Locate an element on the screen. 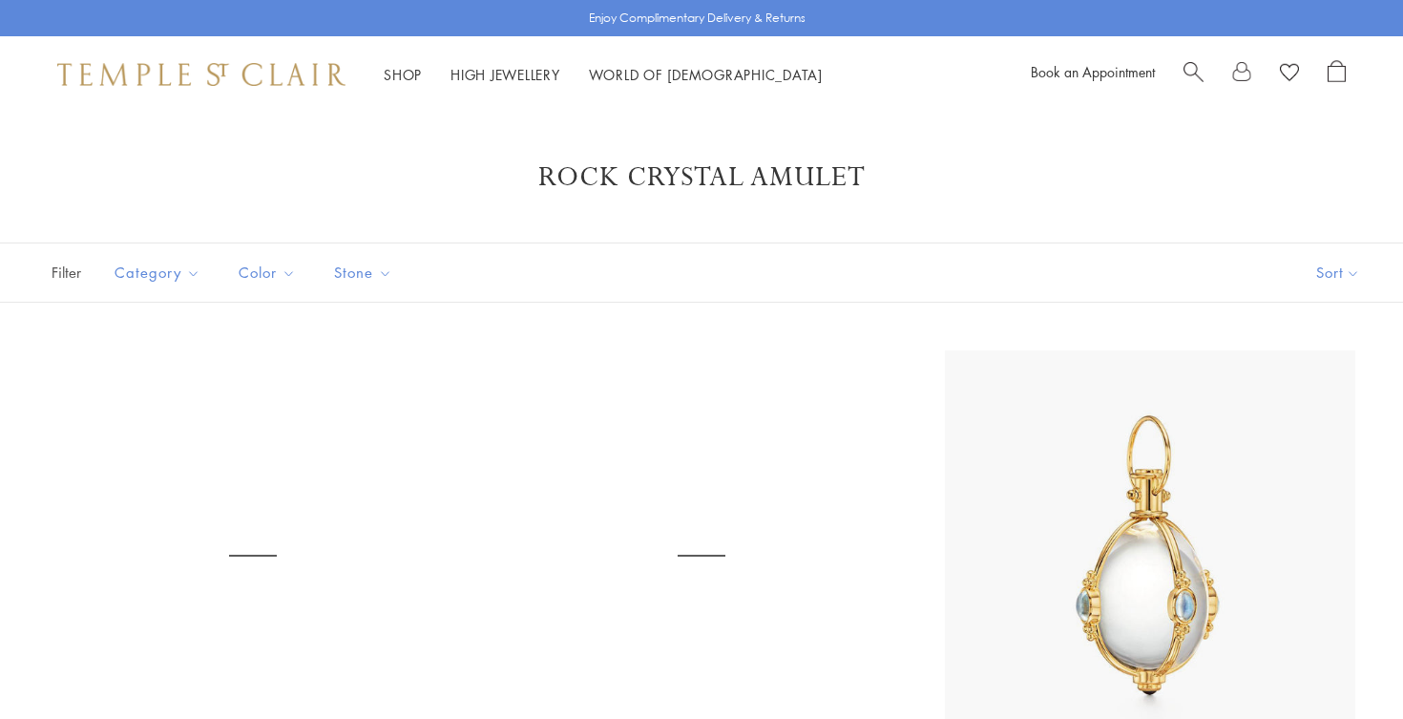  a: Open Shopping Bag is located at coordinates (1336, 74).